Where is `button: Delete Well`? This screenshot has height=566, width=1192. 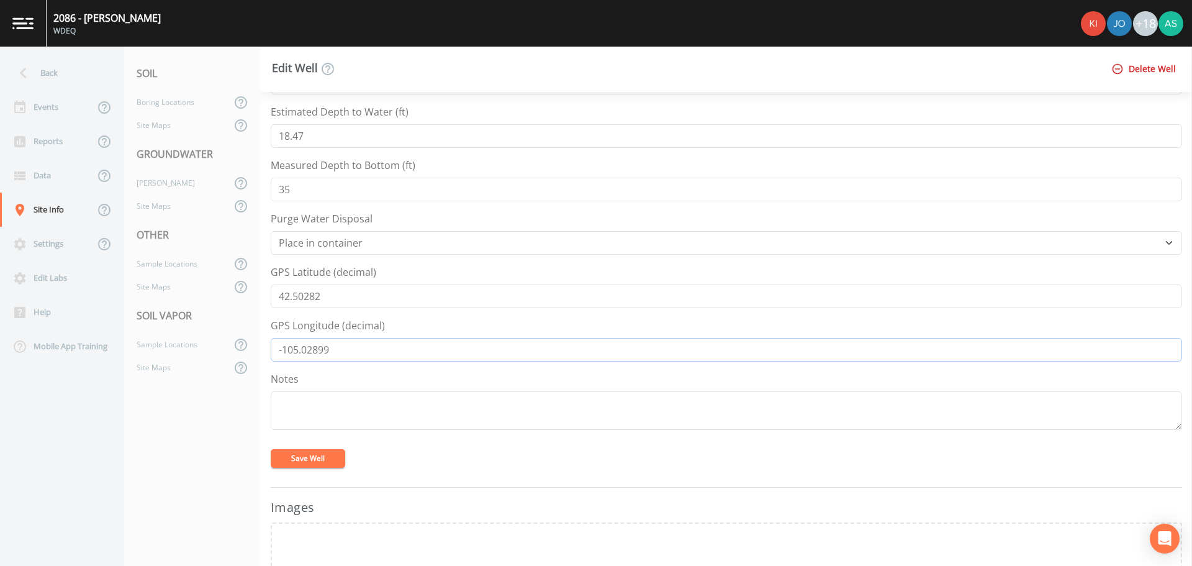
button: Delete Well is located at coordinates (1145, 69).